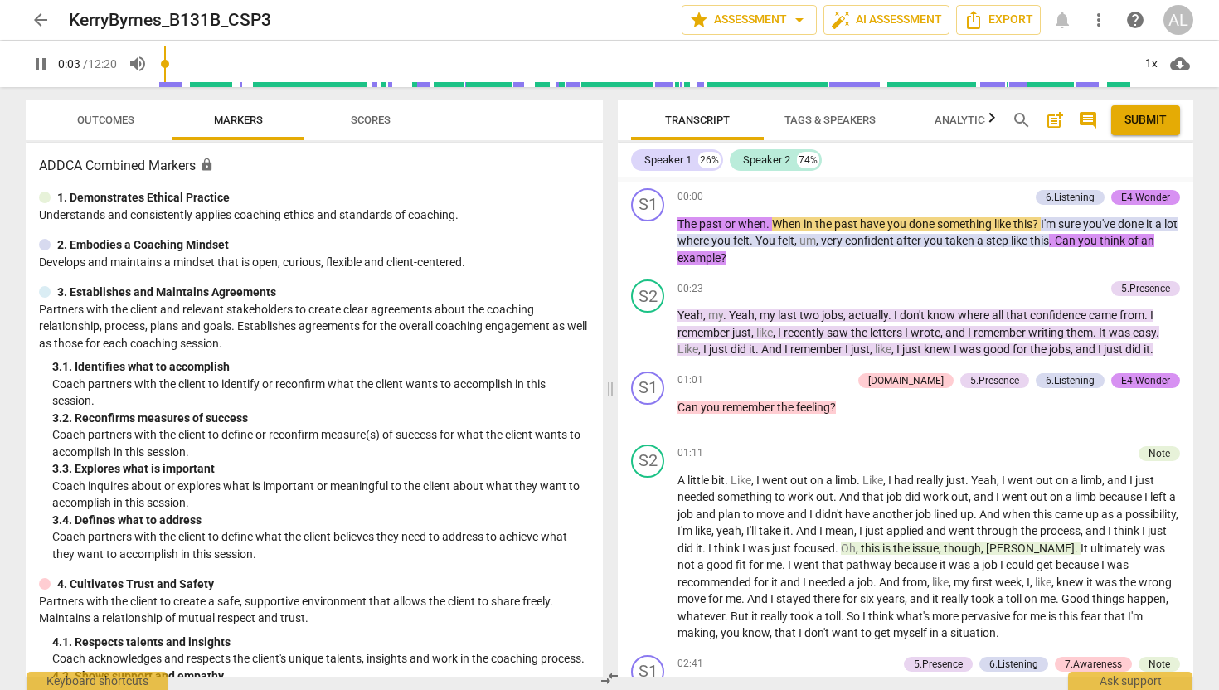  I want to click on span: Analytics, so click(962, 119).